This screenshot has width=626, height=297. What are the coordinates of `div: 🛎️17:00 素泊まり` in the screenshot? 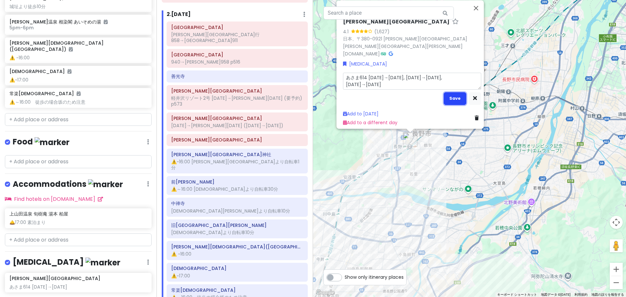 It's located at (78, 222).